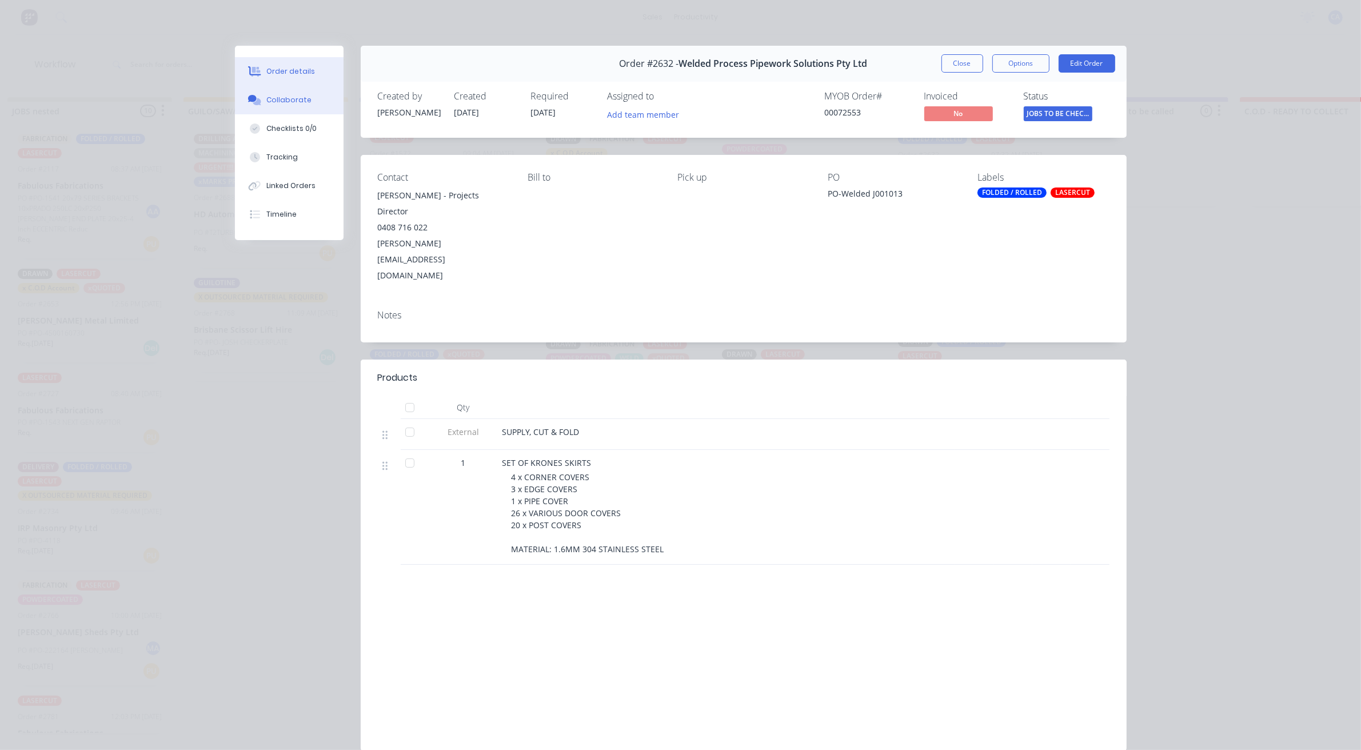  I want to click on button: Linked Orders, so click(289, 186).